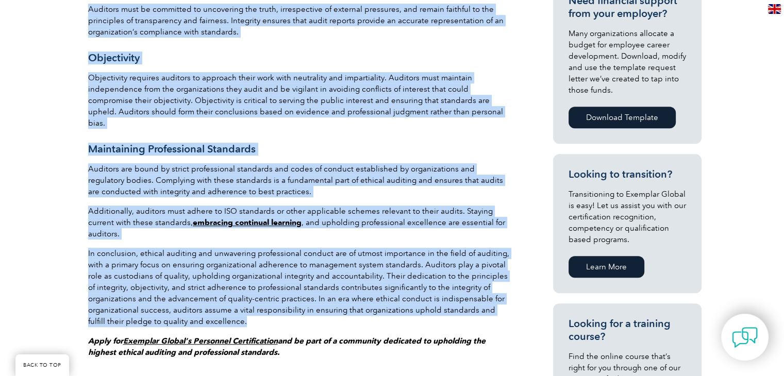  What do you see at coordinates (627, 217) in the screenshot?
I see `p: Transitioning to Exemplar Global is easy! Let us assist you with our certification recognition, c...` at bounding box center [627, 217].